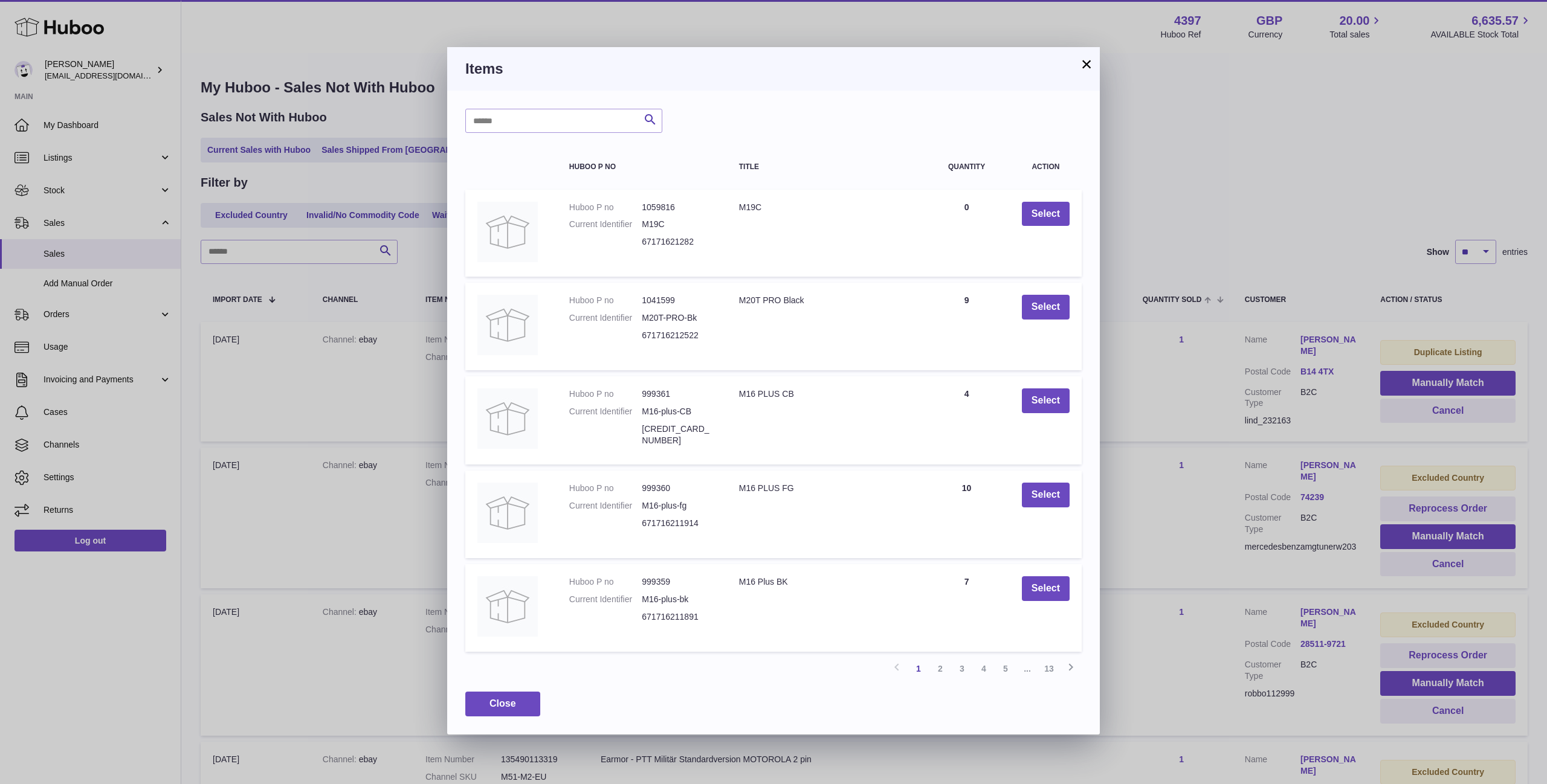 This screenshot has width=1547, height=784. I want to click on div: M16 PLUS FG, so click(825, 488).